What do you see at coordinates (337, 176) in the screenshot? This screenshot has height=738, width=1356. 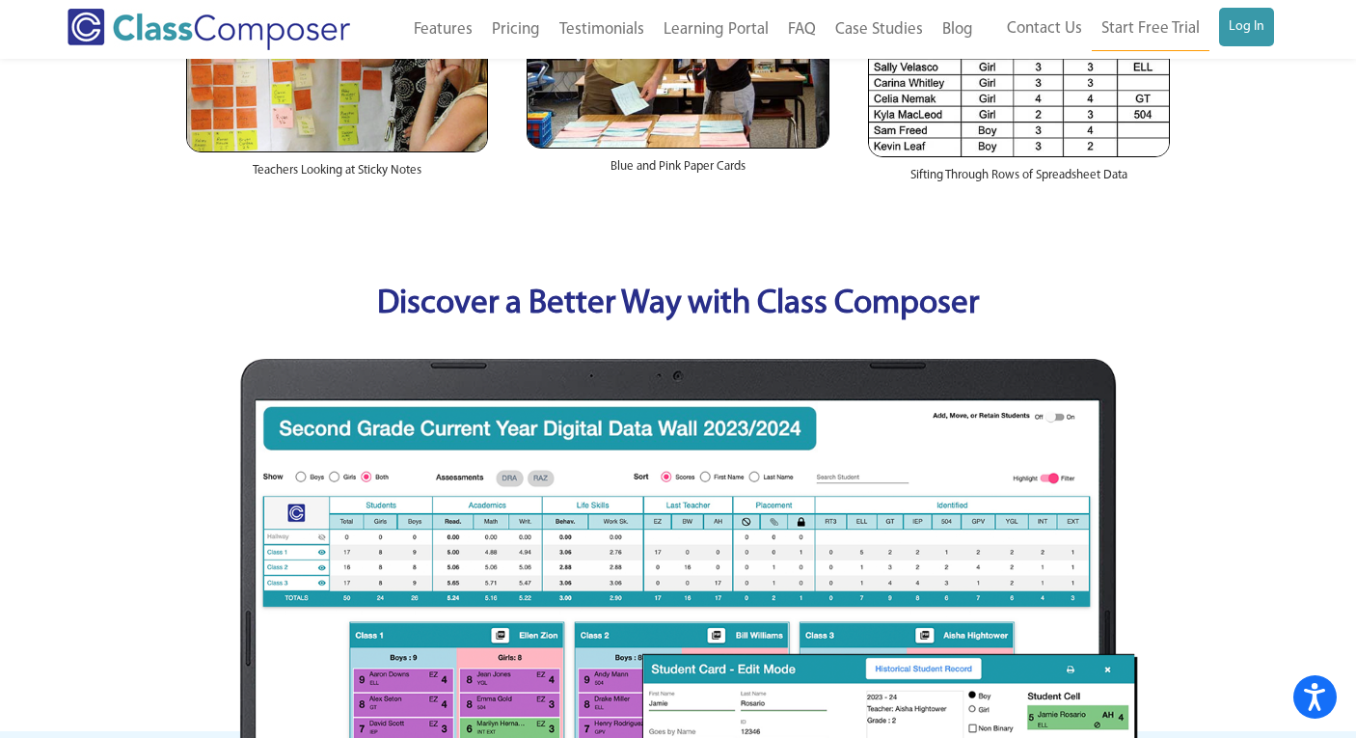 I see `div: Teachers Looking at Sticky Notes` at bounding box center [337, 176].